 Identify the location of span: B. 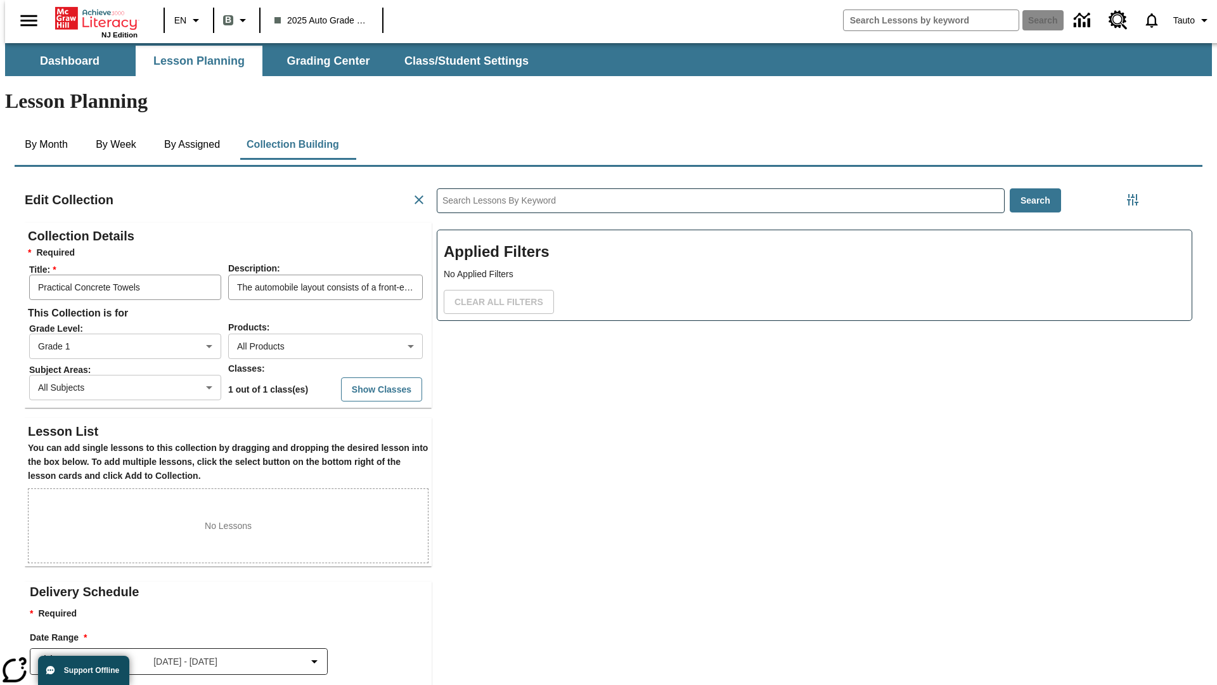
(228, 20).